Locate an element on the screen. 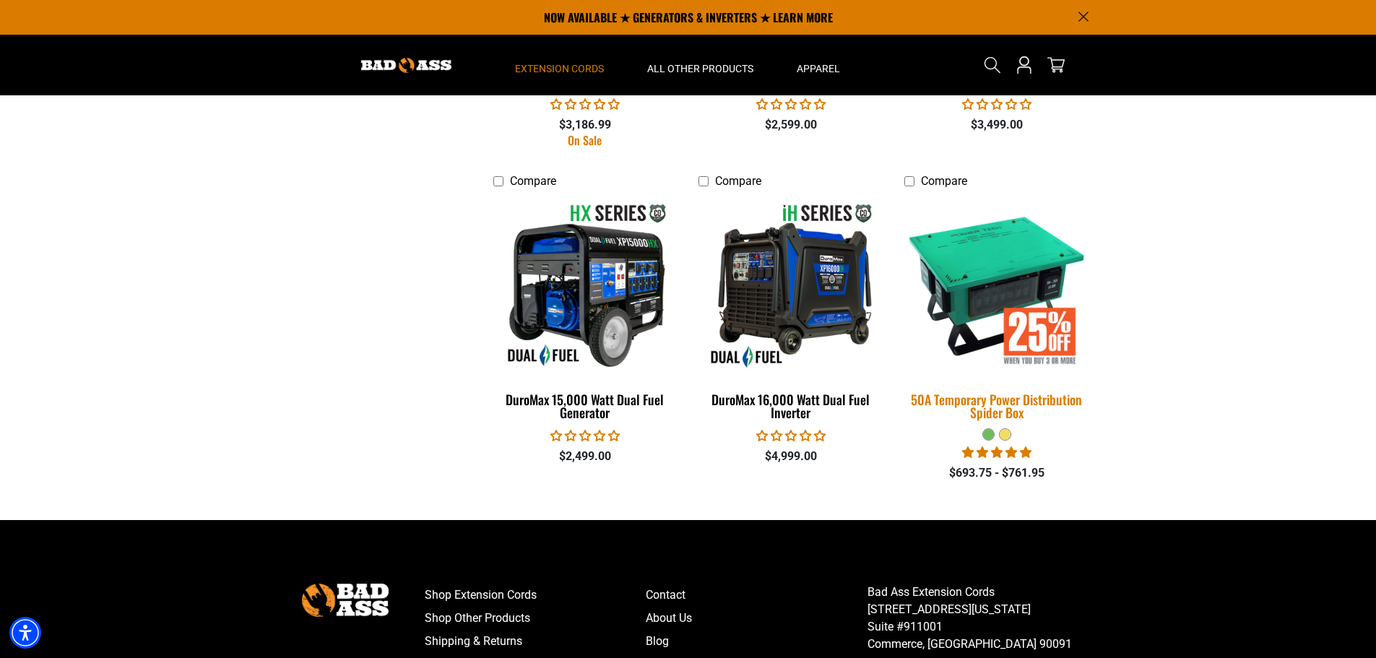 This screenshot has width=1376, height=658. a: Blog is located at coordinates (756, 641).